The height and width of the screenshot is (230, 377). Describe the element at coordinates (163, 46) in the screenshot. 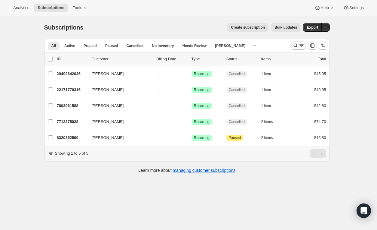

I see `span: No inventory` at that location.